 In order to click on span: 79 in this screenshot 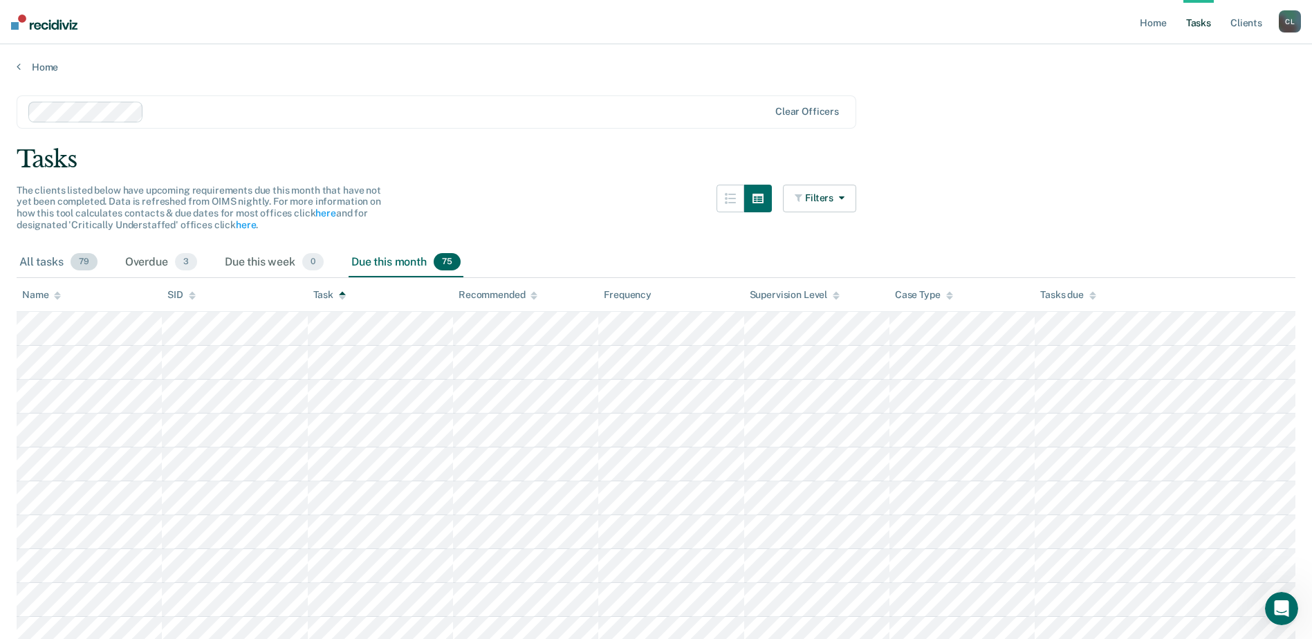, I will do `click(84, 262)`.